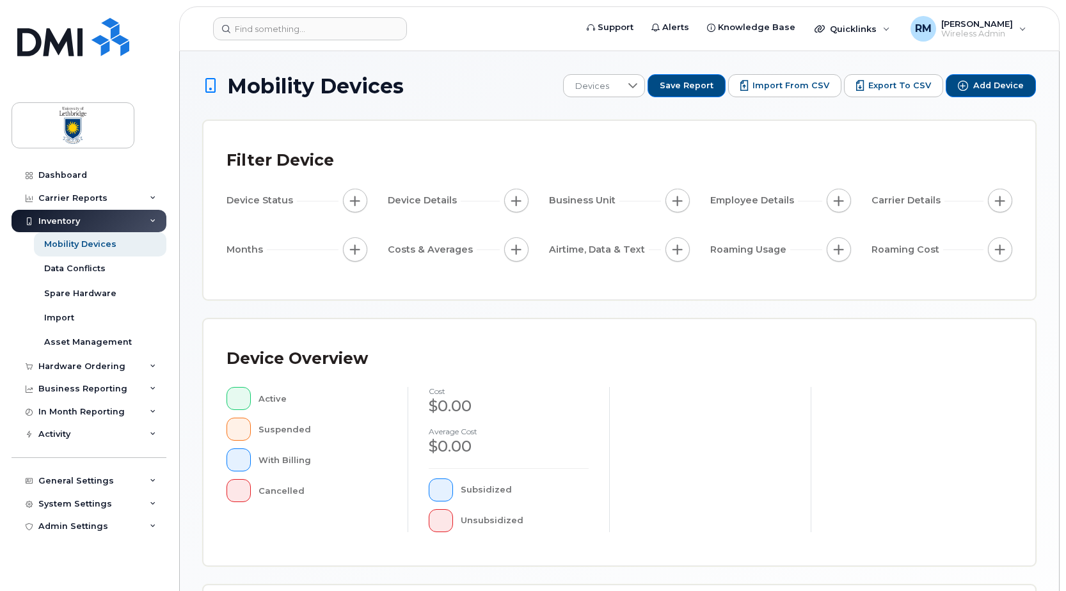 The width and height of the screenshot is (1066, 591). Describe the element at coordinates (908, 250) in the screenshot. I see `span: Roaming Cost` at that location.